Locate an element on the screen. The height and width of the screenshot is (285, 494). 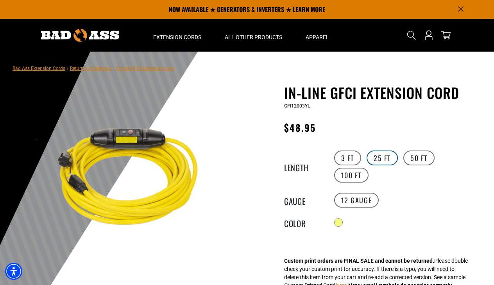
summary: Apparel is located at coordinates (317, 35).